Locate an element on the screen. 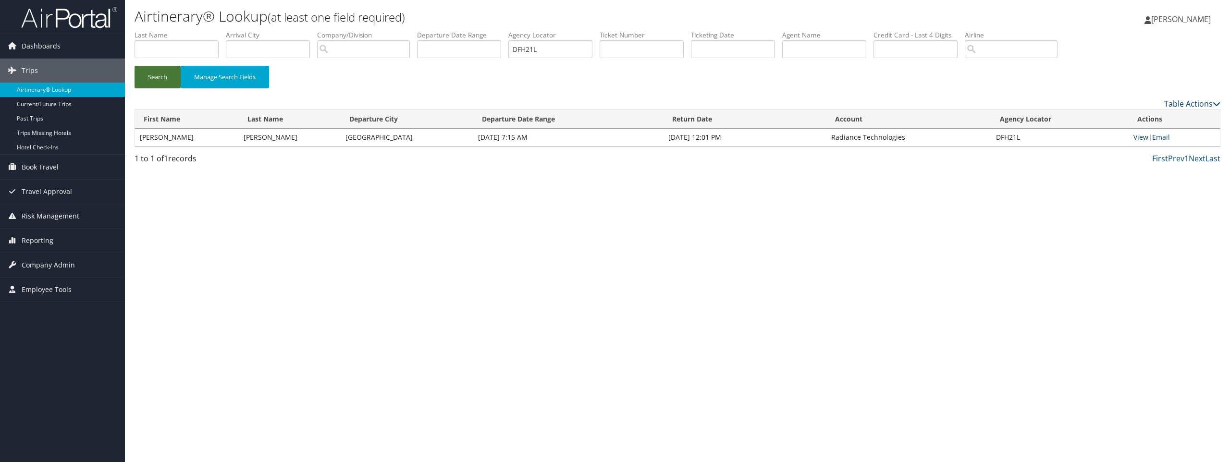  td: DFH21L is located at coordinates (1060, 137).